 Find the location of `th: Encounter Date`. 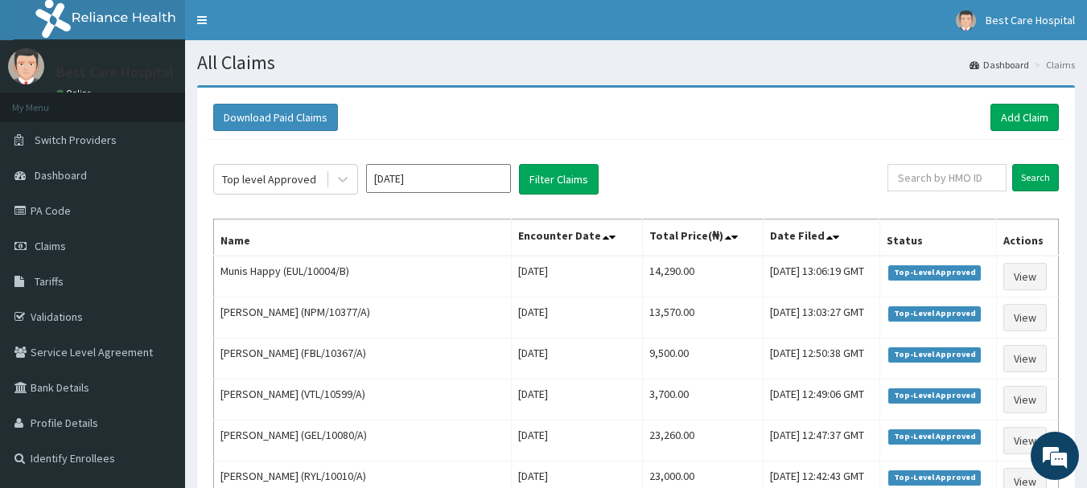

th: Encounter Date is located at coordinates (577, 238).